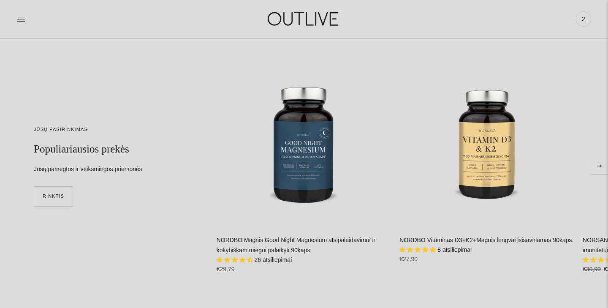 This screenshot has width=608, height=308. What do you see at coordinates (236, 260) in the screenshot?
I see `span: 4.65 stars` at bounding box center [236, 260].